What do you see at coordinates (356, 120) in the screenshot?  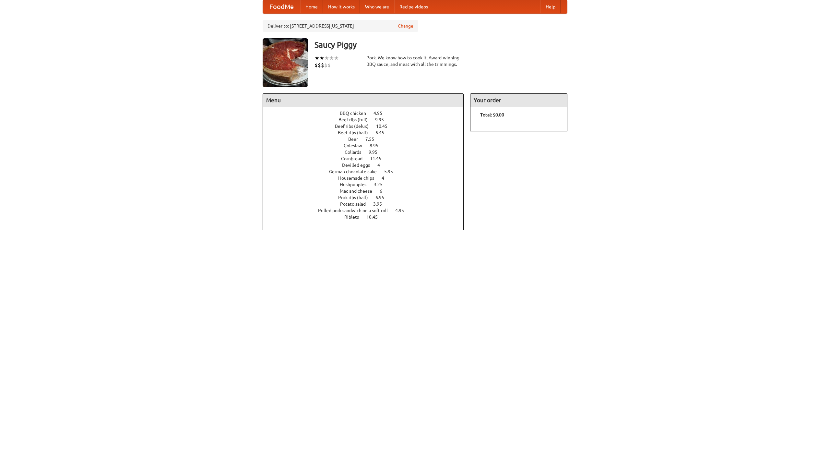 I see `span: Beef ribs (full)` at bounding box center [356, 120].